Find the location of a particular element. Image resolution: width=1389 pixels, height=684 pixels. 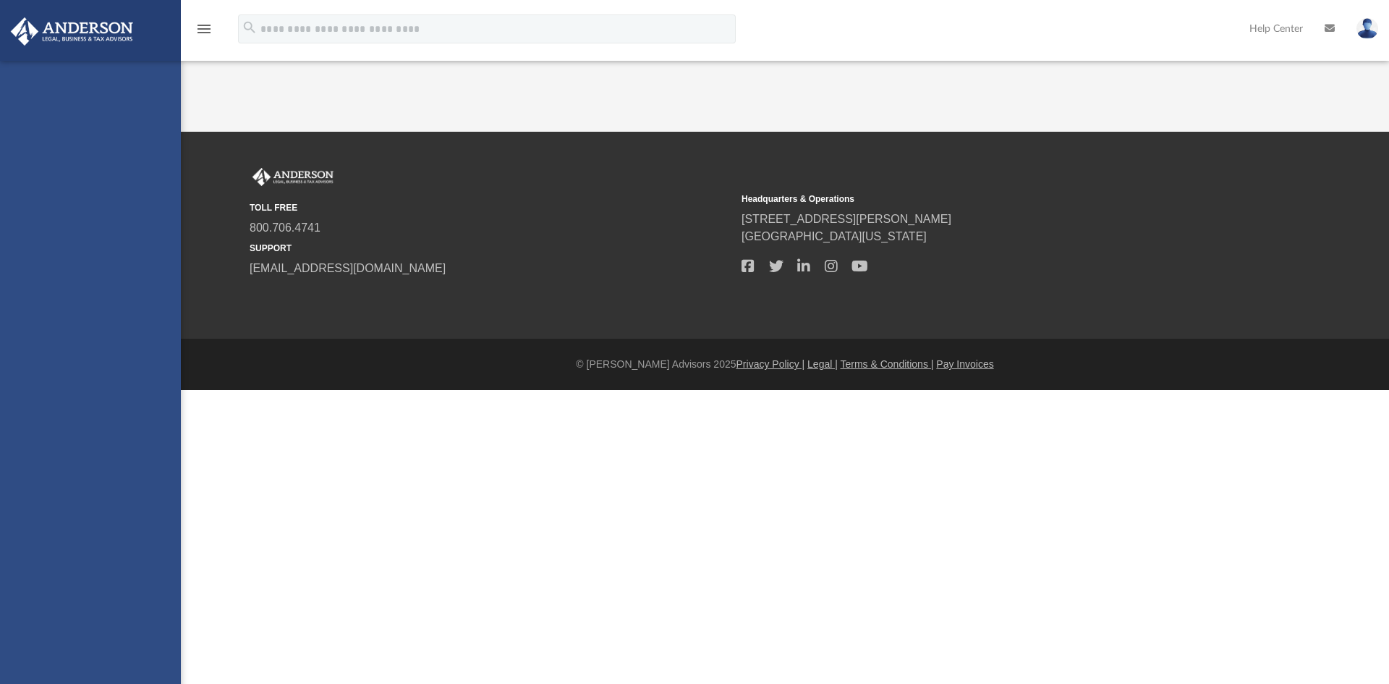

a: 800.706.4741 is located at coordinates (285, 227).